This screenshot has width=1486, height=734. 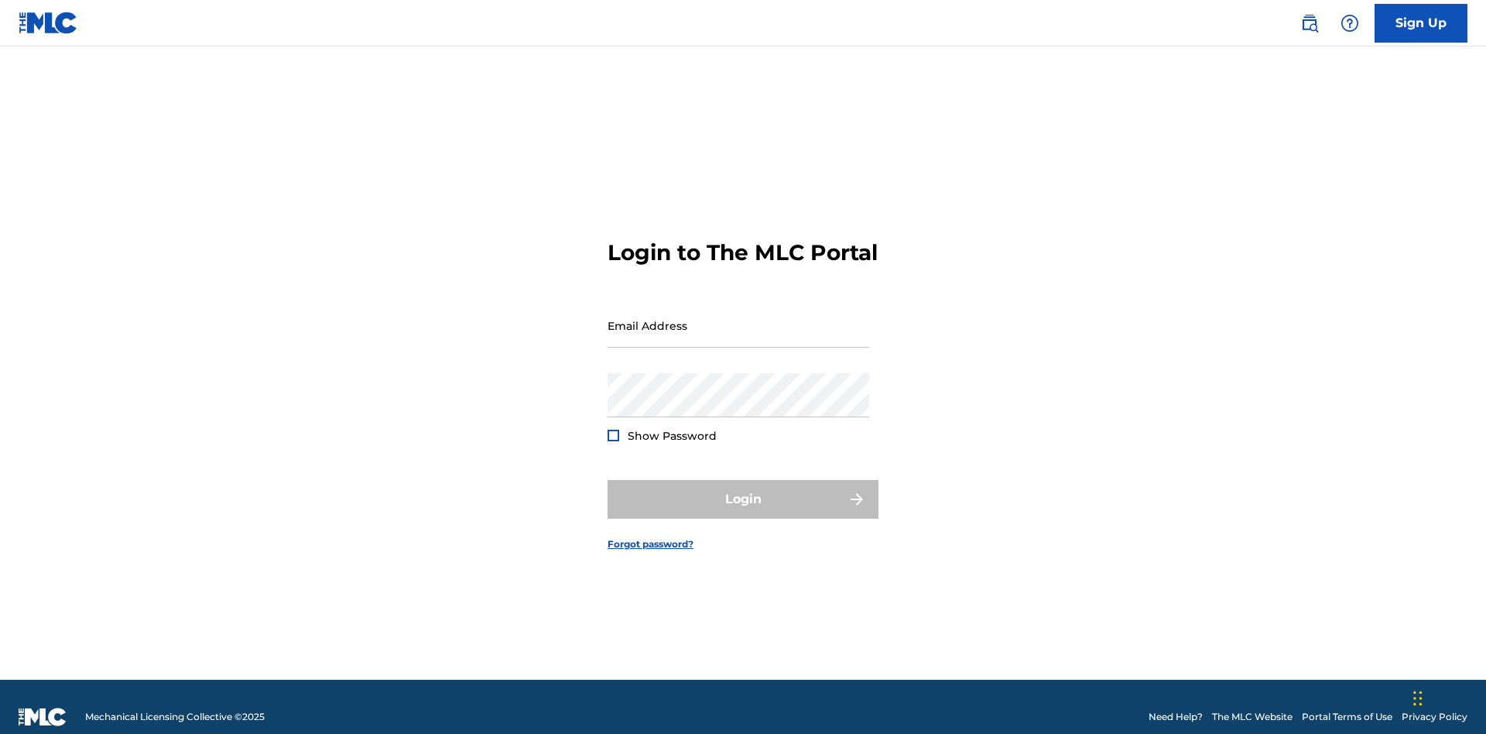 What do you see at coordinates (672, 436) in the screenshot?
I see `span: Show Password` at bounding box center [672, 436].